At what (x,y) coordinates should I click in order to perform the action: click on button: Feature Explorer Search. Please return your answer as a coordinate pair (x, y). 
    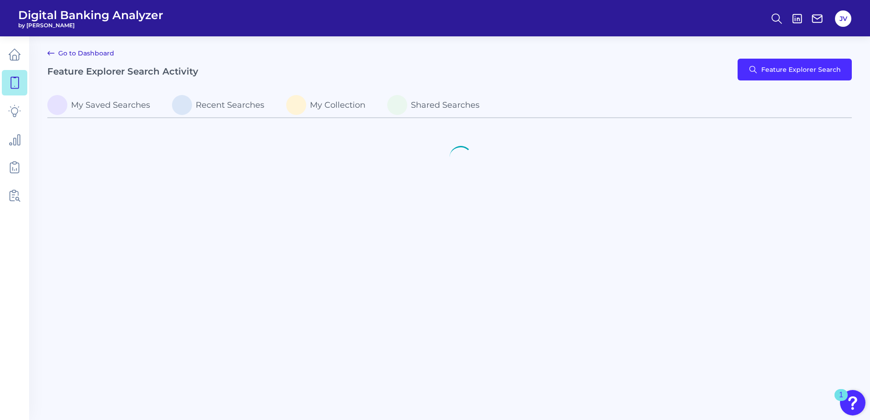
    Looking at the image, I should click on (794, 70).